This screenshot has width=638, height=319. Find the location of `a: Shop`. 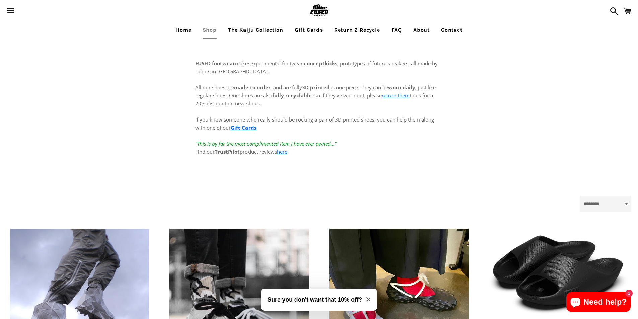

a: Shop is located at coordinates (210, 30).